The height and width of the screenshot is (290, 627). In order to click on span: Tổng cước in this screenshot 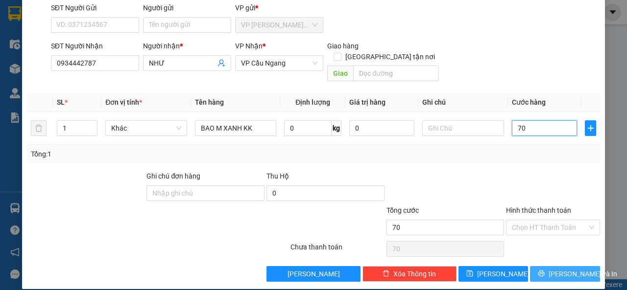, I will do `click(403, 211)`.